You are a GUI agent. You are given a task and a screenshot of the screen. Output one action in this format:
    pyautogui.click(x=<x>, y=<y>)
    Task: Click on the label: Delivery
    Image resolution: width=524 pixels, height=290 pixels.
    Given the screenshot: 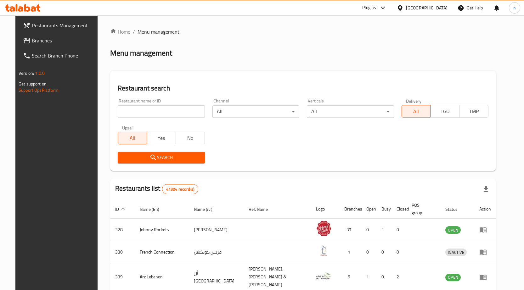 What is the action you would take?
    pyautogui.click(x=414, y=101)
    